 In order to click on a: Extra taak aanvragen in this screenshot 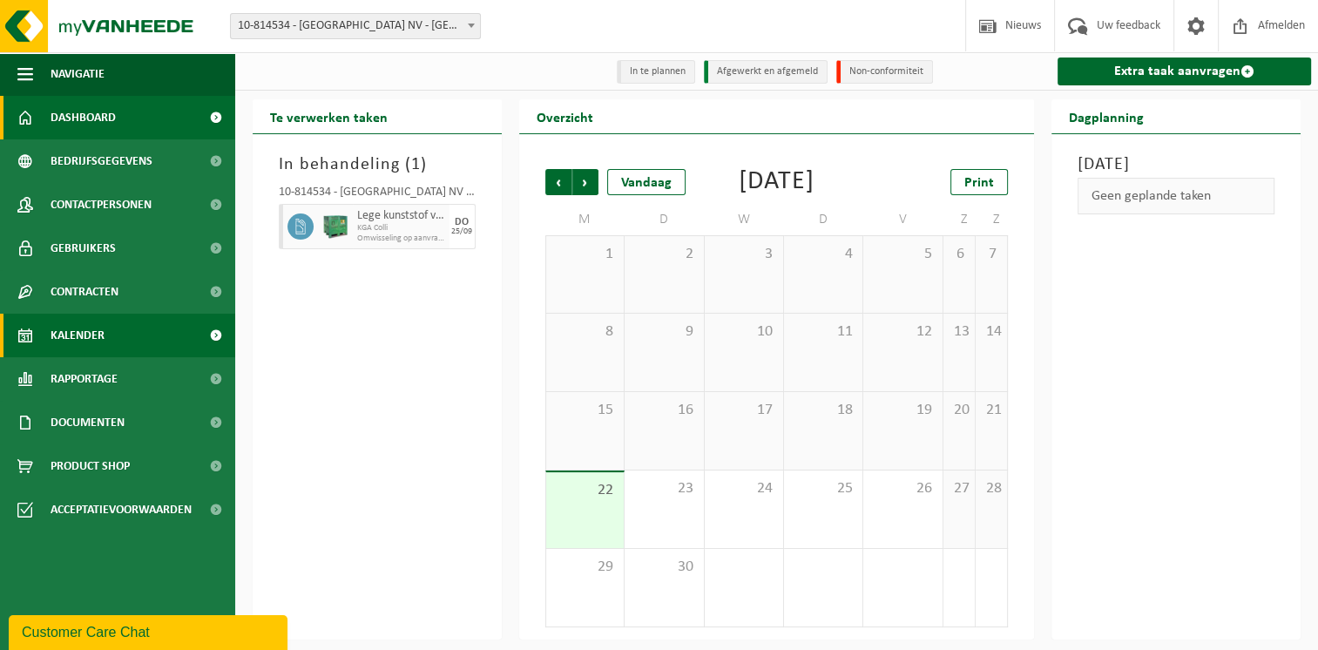, I will do `click(1184, 71)`.